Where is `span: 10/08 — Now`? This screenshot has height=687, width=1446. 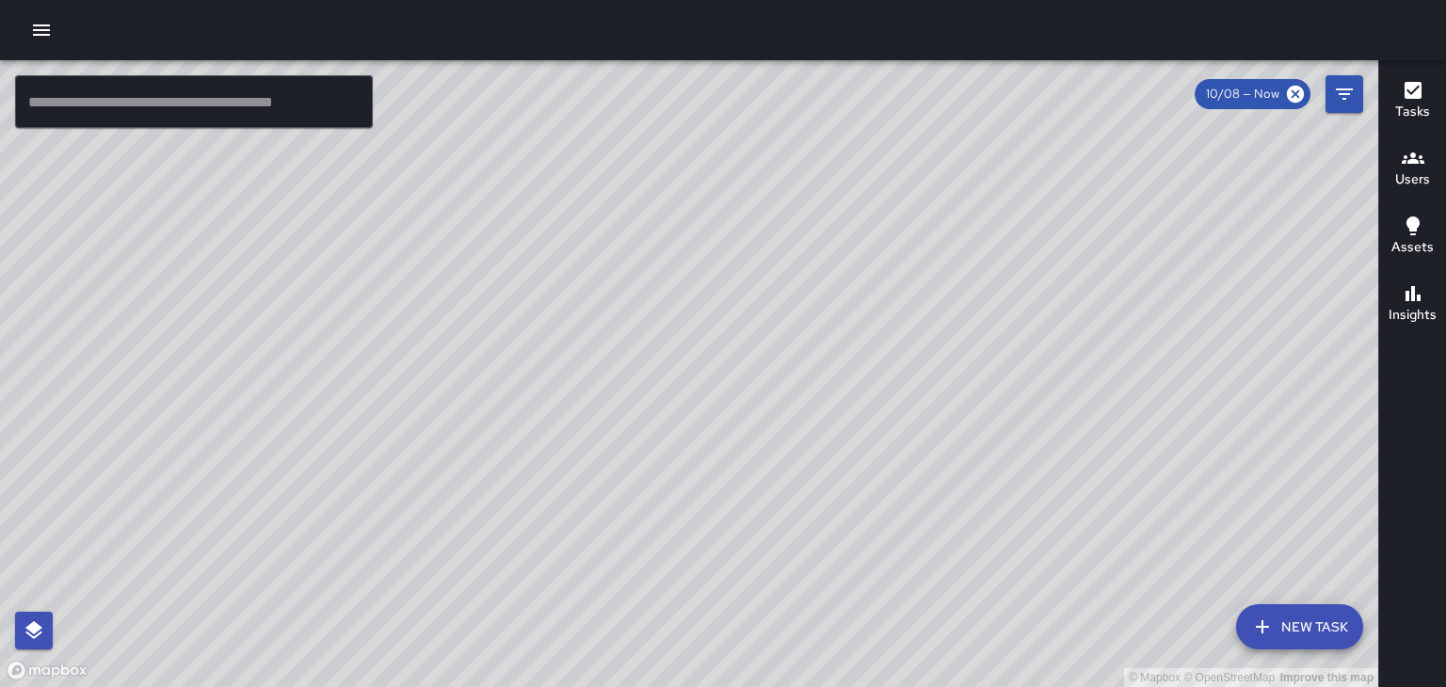 span: 10/08 — Now is located at coordinates (1243, 94).